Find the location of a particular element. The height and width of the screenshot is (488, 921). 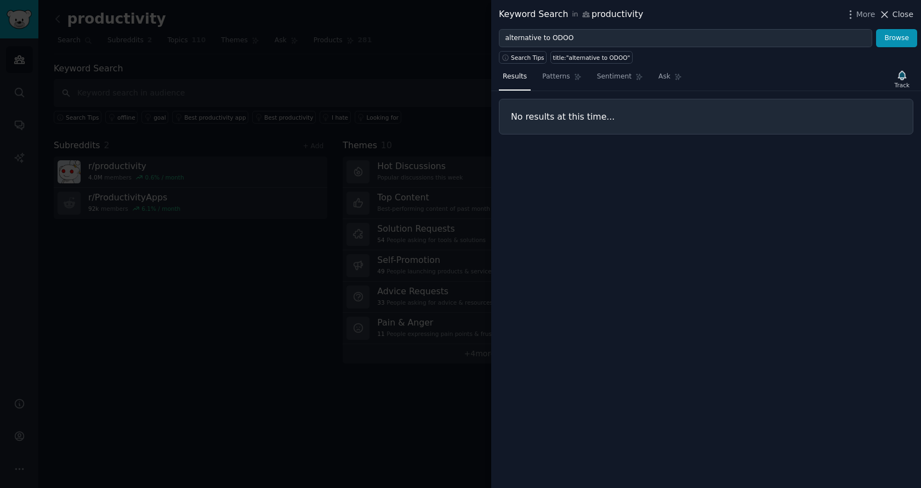

span: Results is located at coordinates (515, 77).